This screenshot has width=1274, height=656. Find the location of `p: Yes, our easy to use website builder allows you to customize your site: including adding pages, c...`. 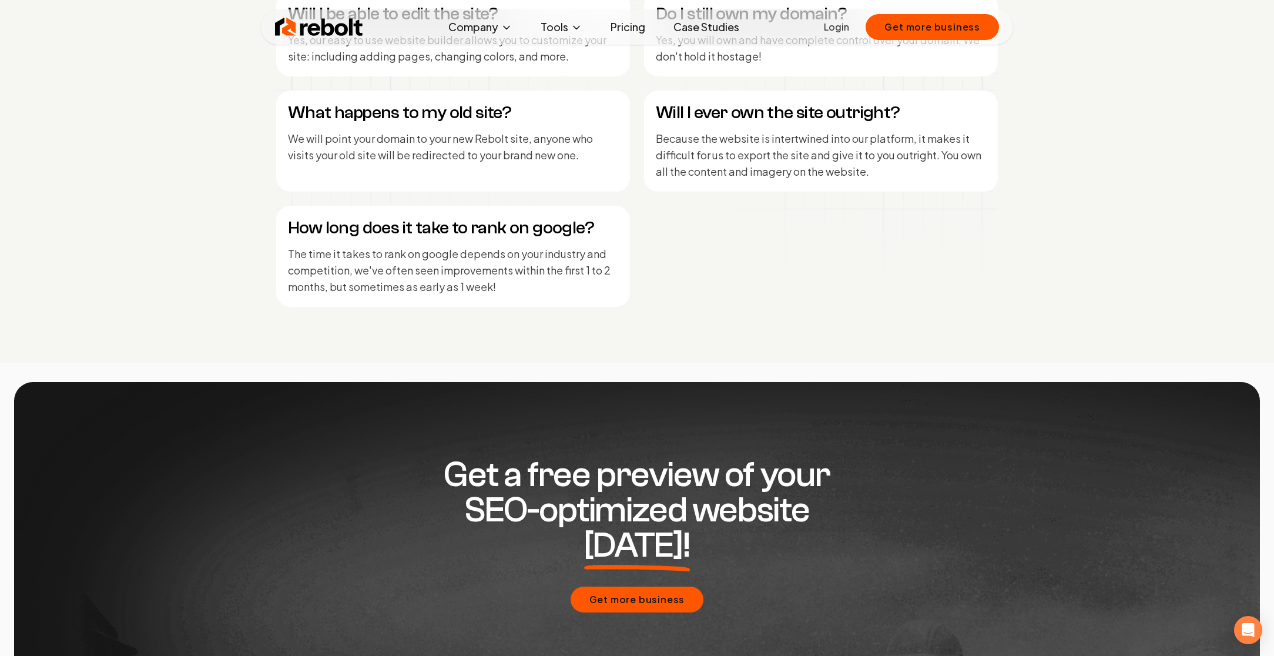

p: Yes, our easy to use website builder allows you to customize your site: including adding pages, c... is located at coordinates (453, 48).